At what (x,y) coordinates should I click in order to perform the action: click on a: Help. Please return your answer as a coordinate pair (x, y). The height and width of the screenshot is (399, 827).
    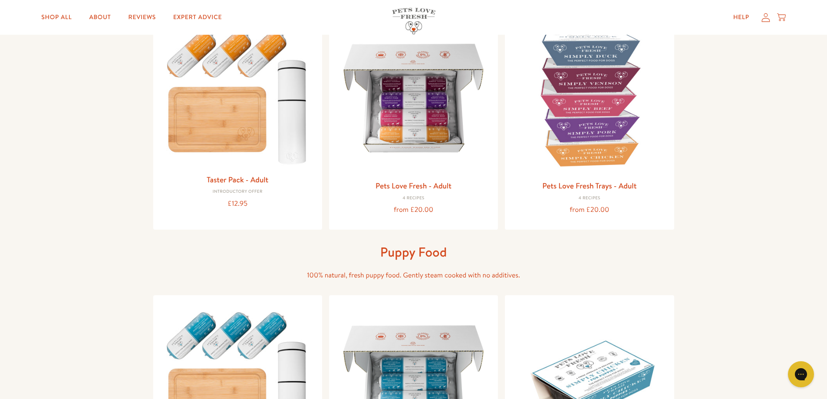
    Looking at the image, I should click on (741, 17).